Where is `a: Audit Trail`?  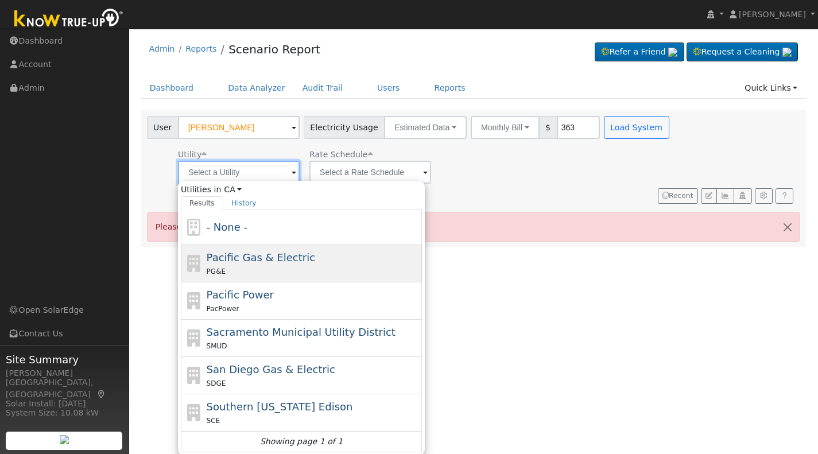 a: Audit Trail is located at coordinates (323, 88).